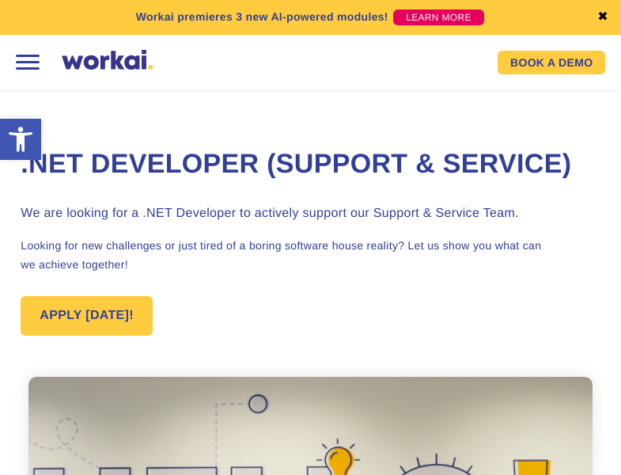 This screenshot has width=621, height=475. What do you see at coordinates (262, 17) in the screenshot?
I see `p: Workai premieres 3 new AI-powered modules!` at bounding box center [262, 17].